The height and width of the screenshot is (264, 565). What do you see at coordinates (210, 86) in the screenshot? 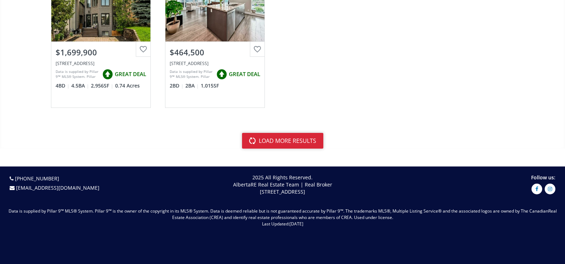
I see `span: 1,015 SF` at bounding box center [210, 86].